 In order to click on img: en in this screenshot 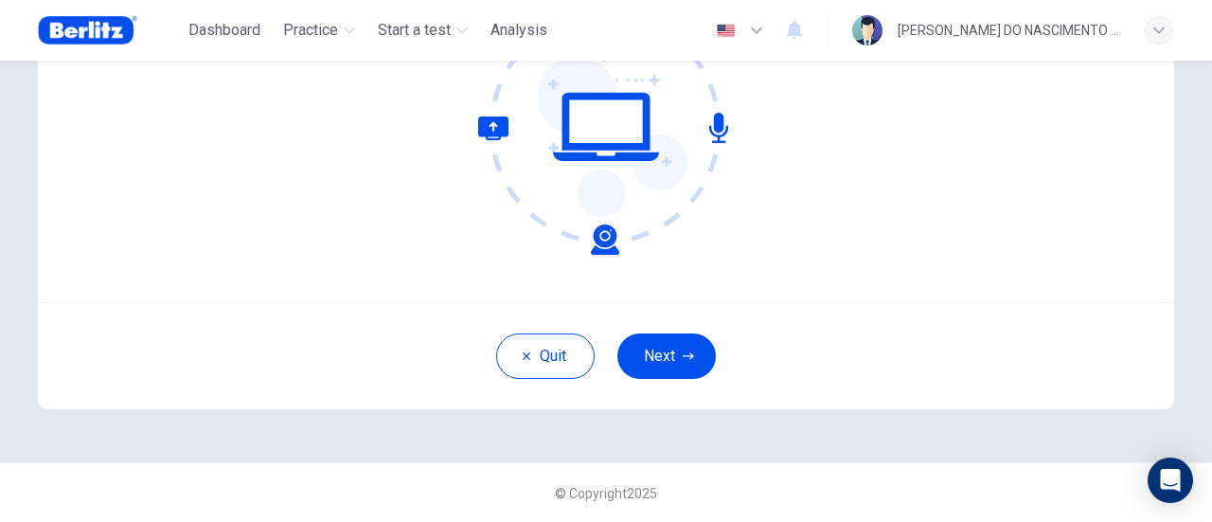, I will do `click(725, 30)`.